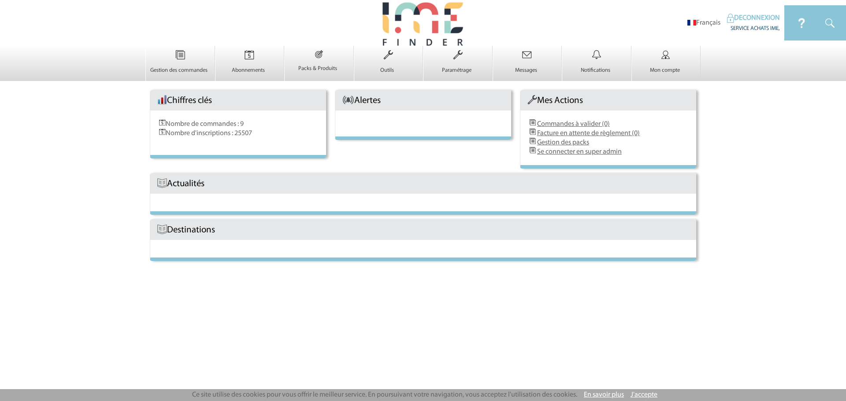 The height and width of the screenshot is (401, 846). I want to click on div: Actualités, so click(423, 184).